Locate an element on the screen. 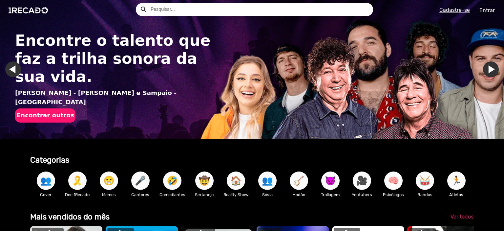 The width and height of the screenshot is (504, 231). p: Cantores is located at coordinates (140, 194).